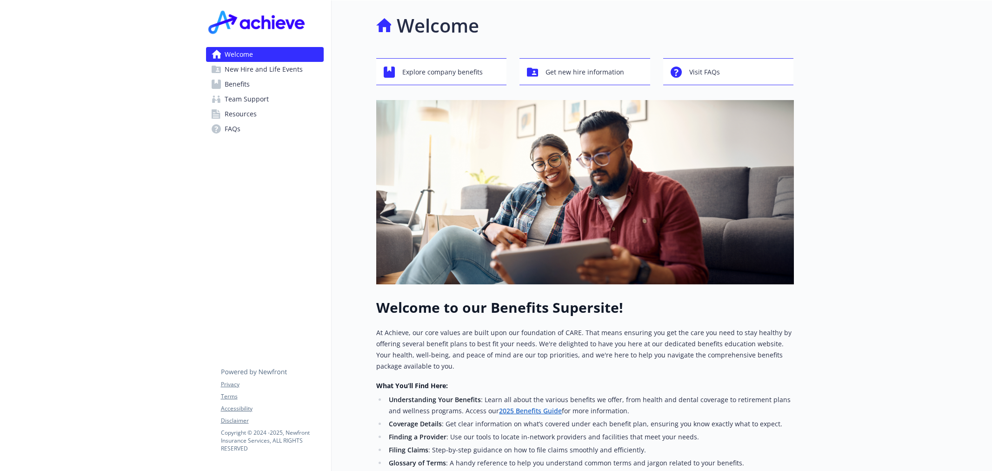 This screenshot has height=471, width=992. Describe the element at coordinates (705, 72) in the screenshot. I see `span: Visit FAQs` at that location.